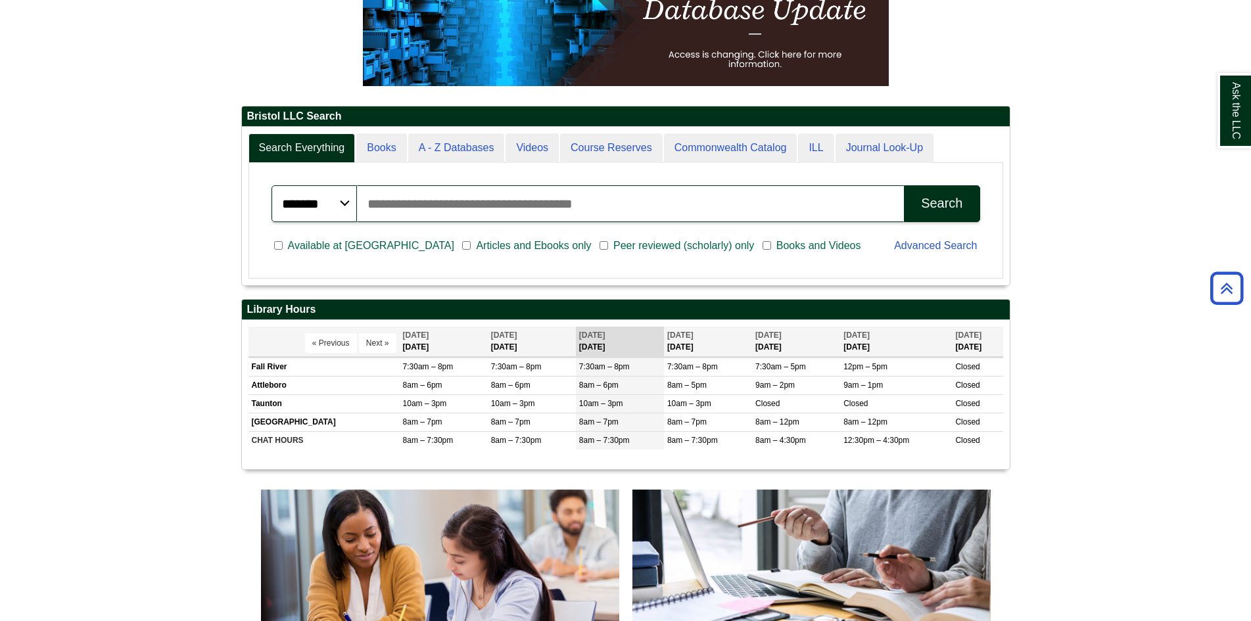 This screenshot has width=1251, height=621. Describe the element at coordinates (687, 385) in the screenshot. I see `span: 8am – 5pm` at that location.